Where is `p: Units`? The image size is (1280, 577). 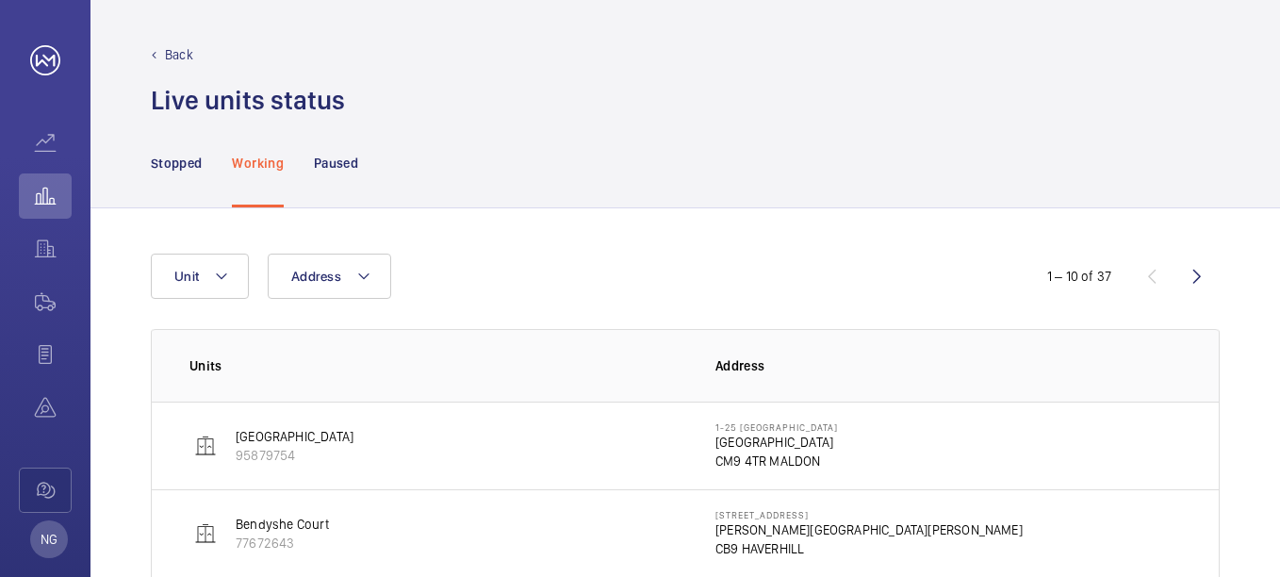
p: Units is located at coordinates (437, 366).